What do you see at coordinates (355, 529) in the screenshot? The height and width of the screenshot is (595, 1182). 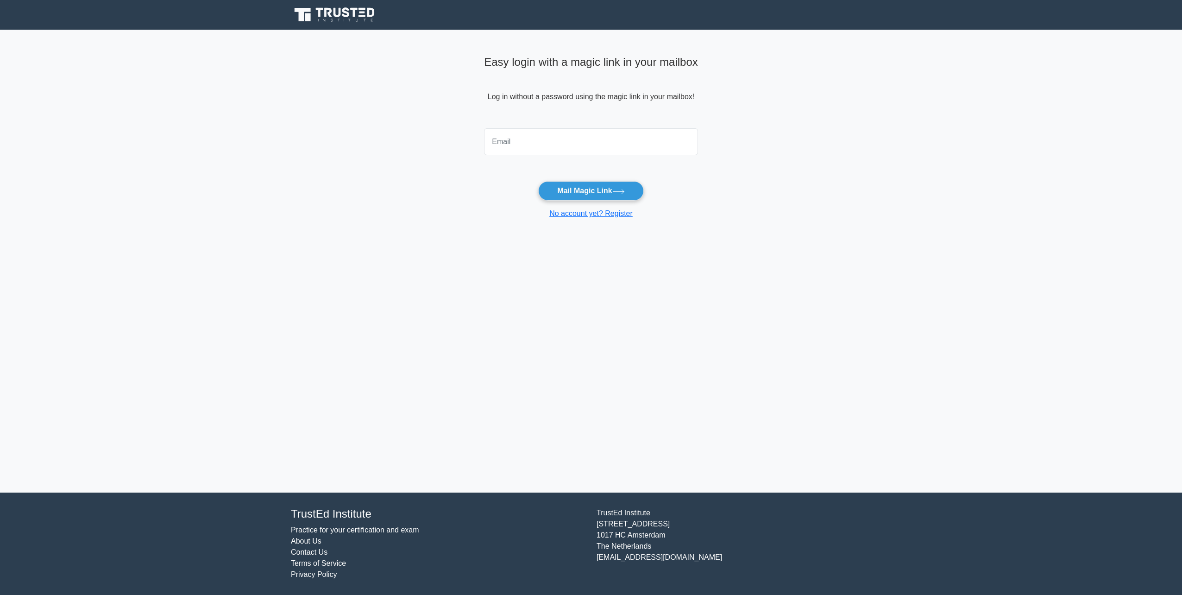 I see `a: Practice for your certification and exam` at bounding box center [355, 529].